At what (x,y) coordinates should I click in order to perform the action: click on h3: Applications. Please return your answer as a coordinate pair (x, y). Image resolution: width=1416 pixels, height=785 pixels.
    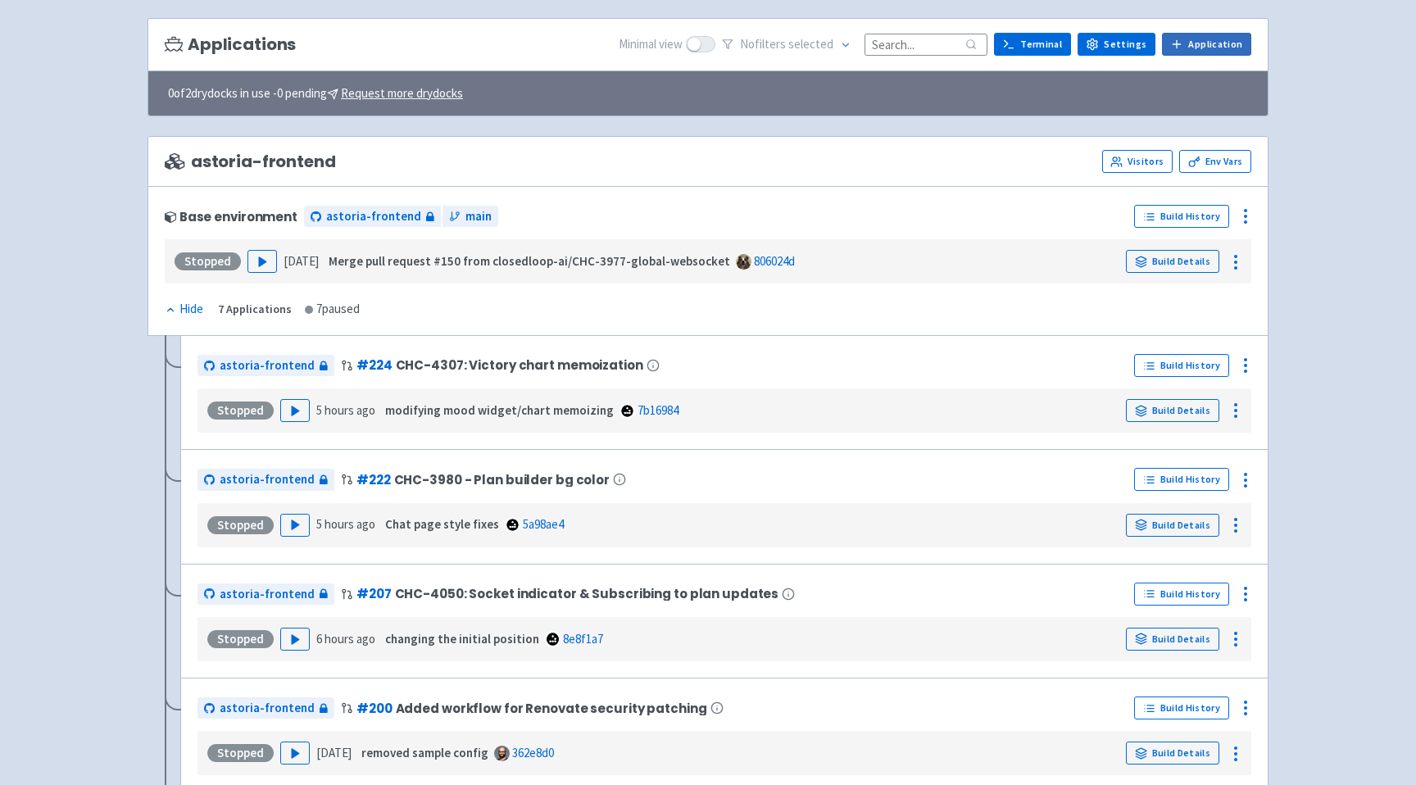
    Looking at the image, I should click on (230, 44).